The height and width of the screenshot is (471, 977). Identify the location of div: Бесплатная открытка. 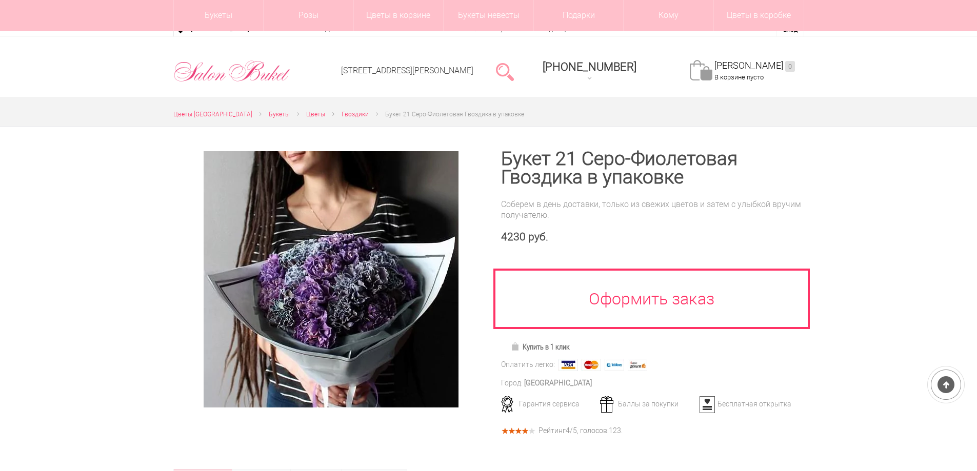
(746, 404).